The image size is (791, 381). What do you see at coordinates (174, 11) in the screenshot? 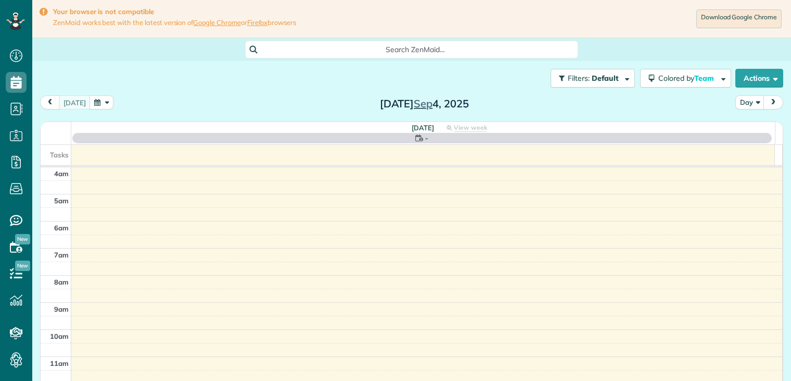
I see `strong: Your browser is not compatible` at bounding box center [174, 11].